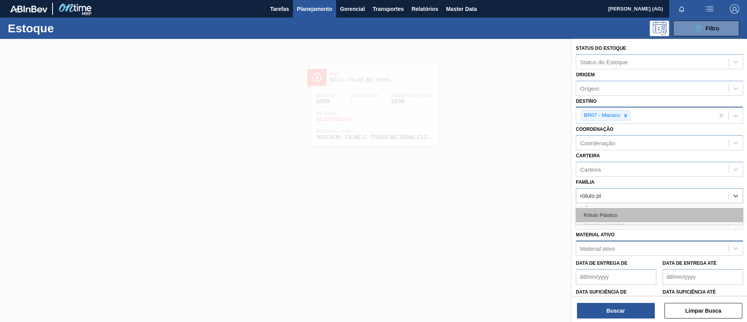 This screenshot has width=747, height=322. What do you see at coordinates (734, 9) in the screenshot?
I see `img: Logout` at bounding box center [734, 9].